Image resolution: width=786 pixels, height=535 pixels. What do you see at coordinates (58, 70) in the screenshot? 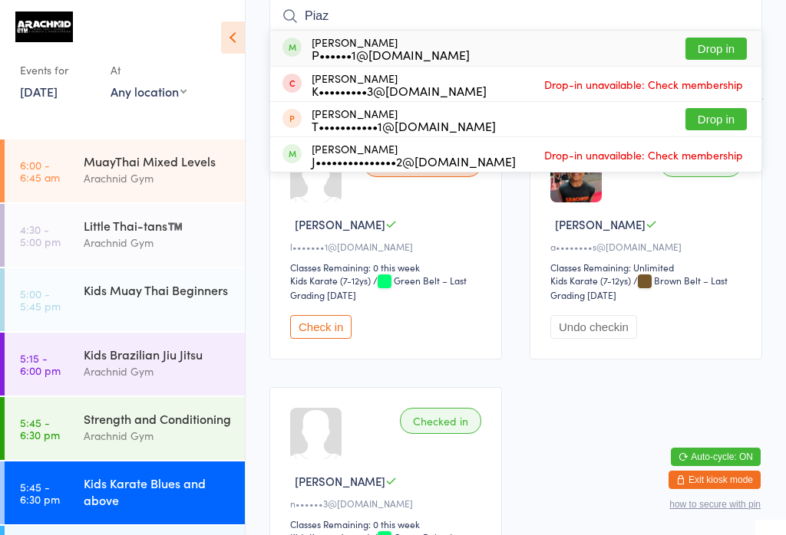
I see `div: Events for` at bounding box center [58, 70].